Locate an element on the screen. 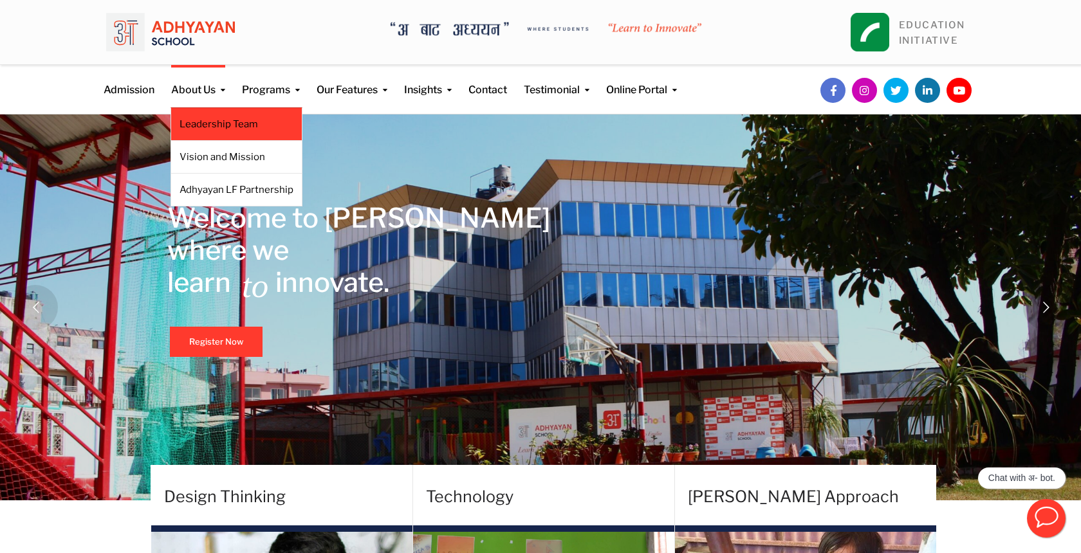 The height and width of the screenshot is (553, 1081). a: Vision and Mission is located at coordinates (236, 157).